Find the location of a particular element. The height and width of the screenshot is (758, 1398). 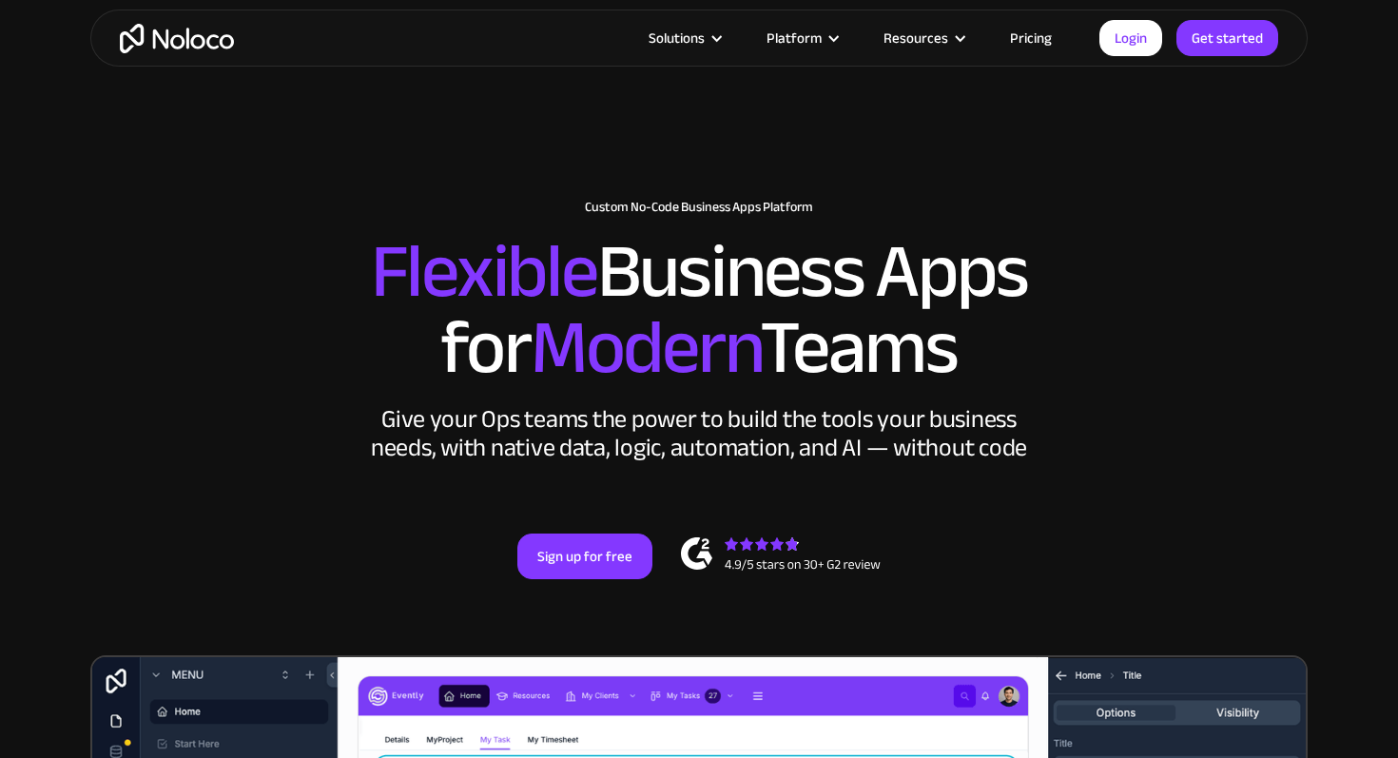

a: Pricing is located at coordinates (1031, 38).